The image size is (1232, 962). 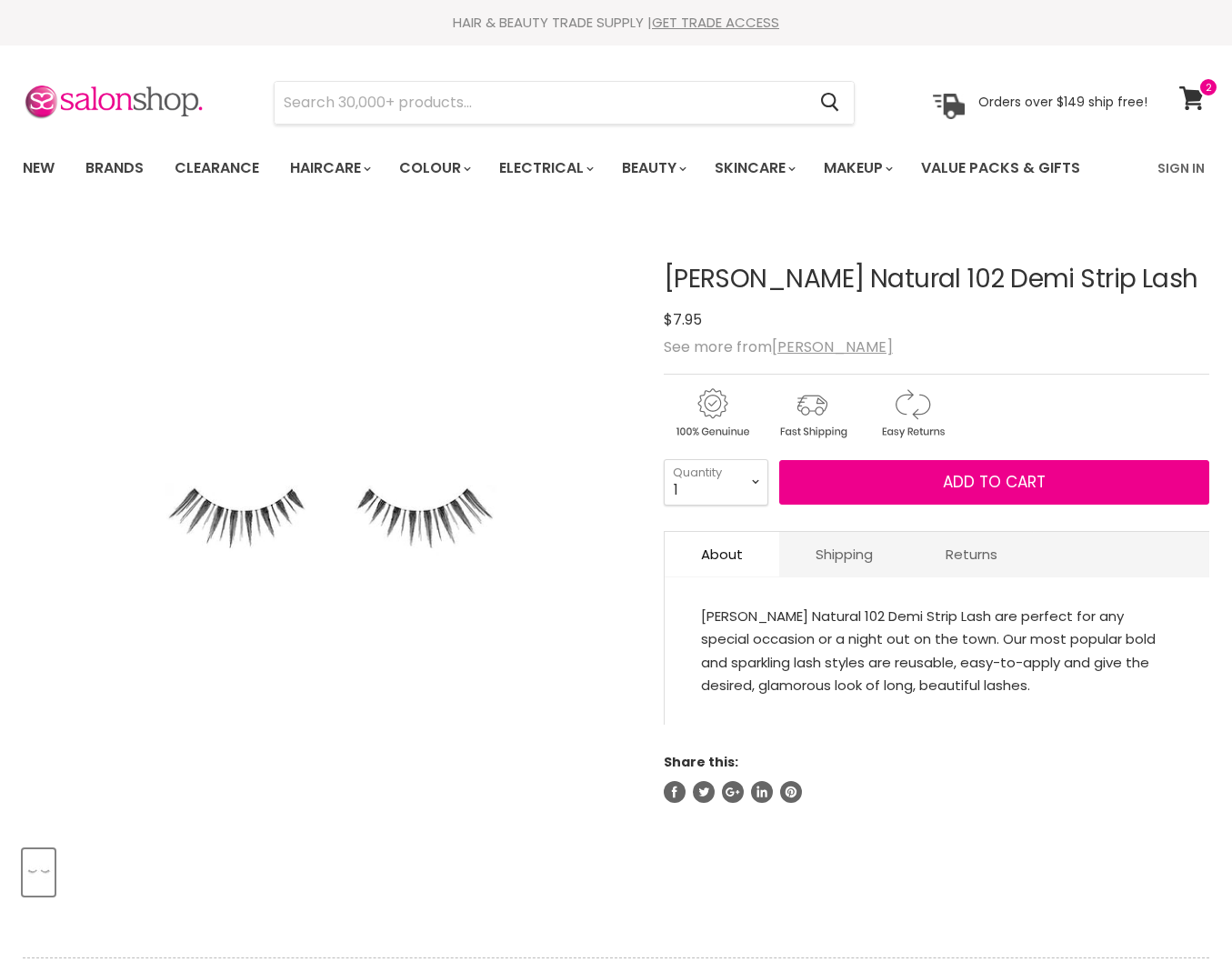 What do you see at coordinates (328, 869) in the screenshot?
I see `div: Product thumbnails` at bounding box center [328, 869].